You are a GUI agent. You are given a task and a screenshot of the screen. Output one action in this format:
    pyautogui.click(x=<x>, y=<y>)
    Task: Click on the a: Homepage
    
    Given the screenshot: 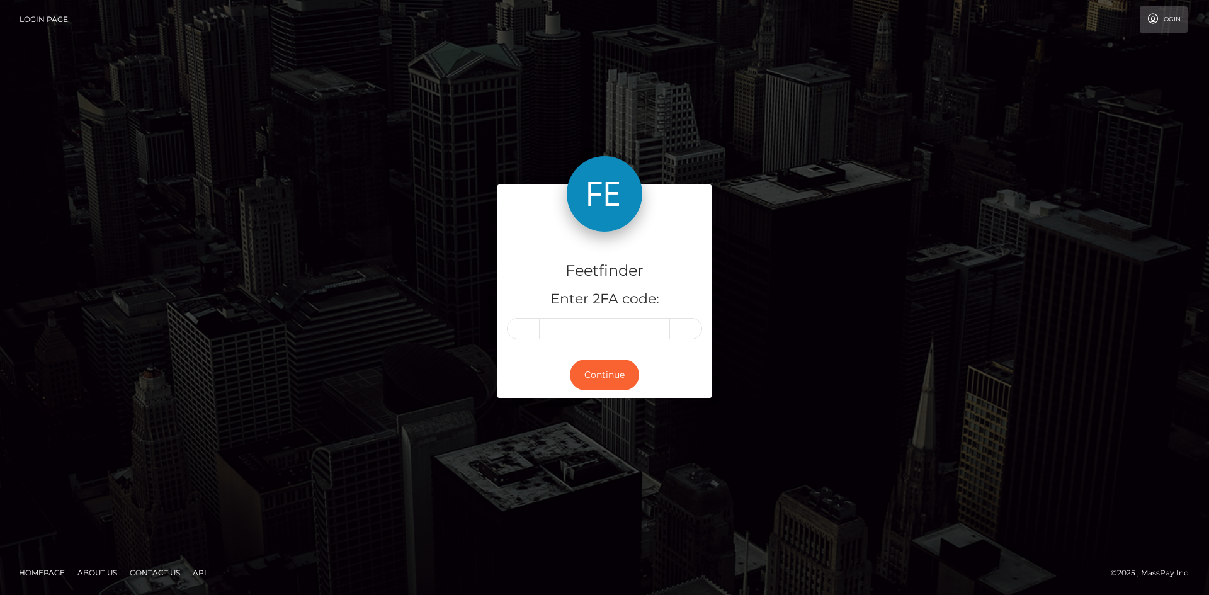 What is the action you would take?
    pyautogui.click(x=42, y=572)
    